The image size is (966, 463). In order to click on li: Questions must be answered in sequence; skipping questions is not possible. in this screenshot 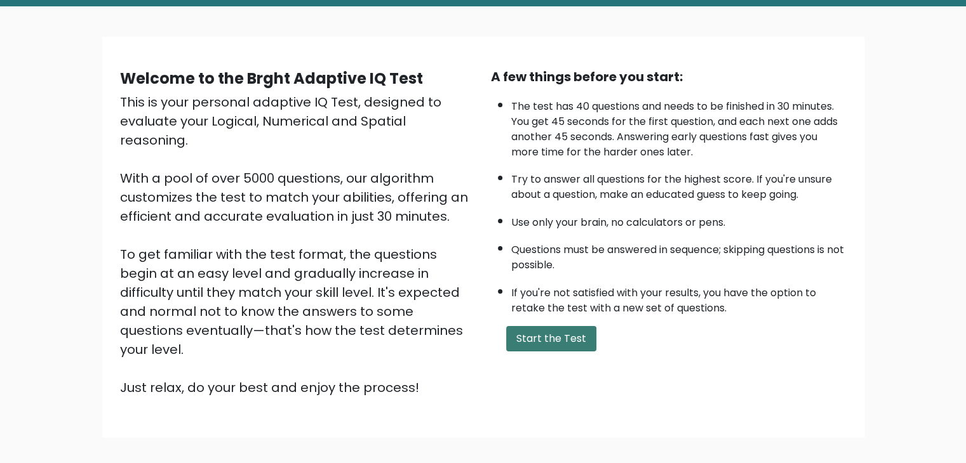, I will do `click(679, 255)`.